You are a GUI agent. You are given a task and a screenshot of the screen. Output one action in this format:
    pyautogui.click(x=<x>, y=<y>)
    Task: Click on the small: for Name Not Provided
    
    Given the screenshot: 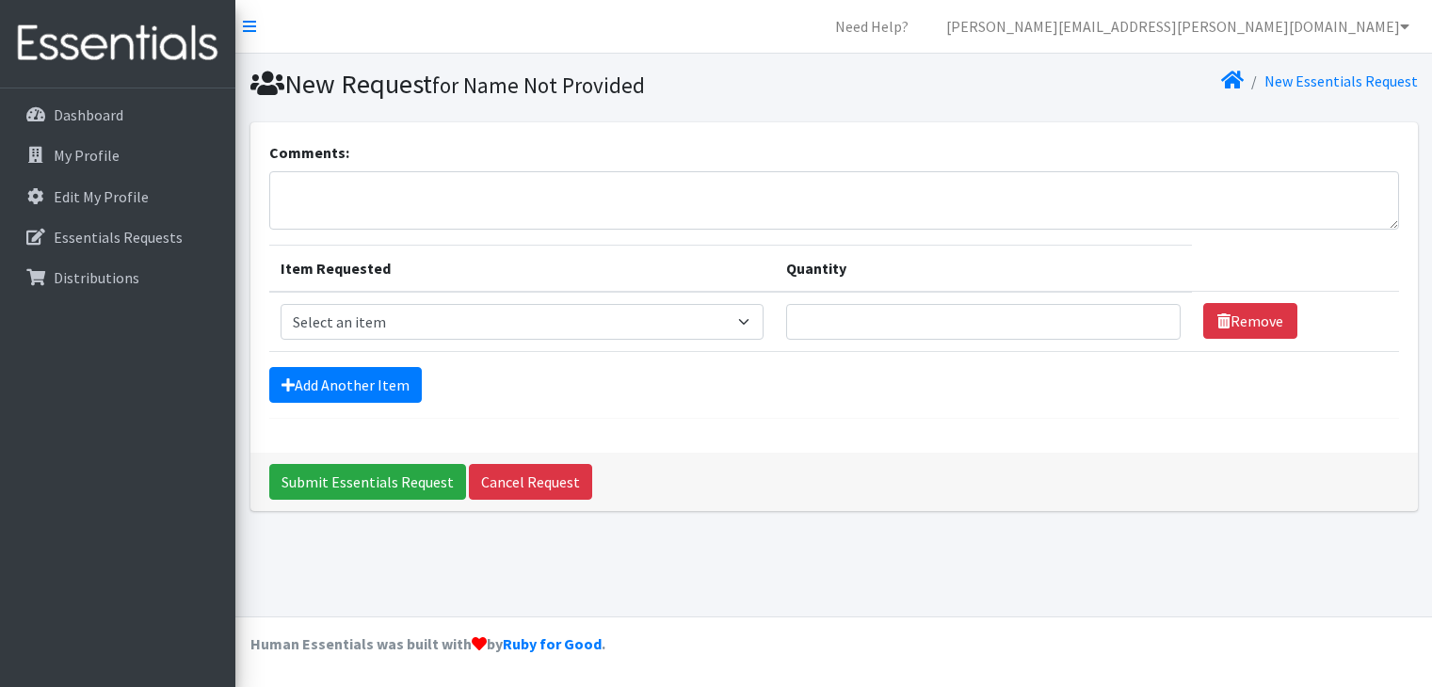 What is the action you would take?
    pyautogui.click(x=539, y=85)
    